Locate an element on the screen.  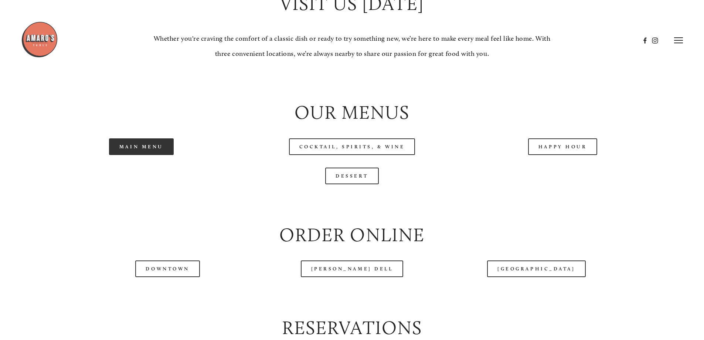
a: Main Menu is located at coordinates (141, 146).